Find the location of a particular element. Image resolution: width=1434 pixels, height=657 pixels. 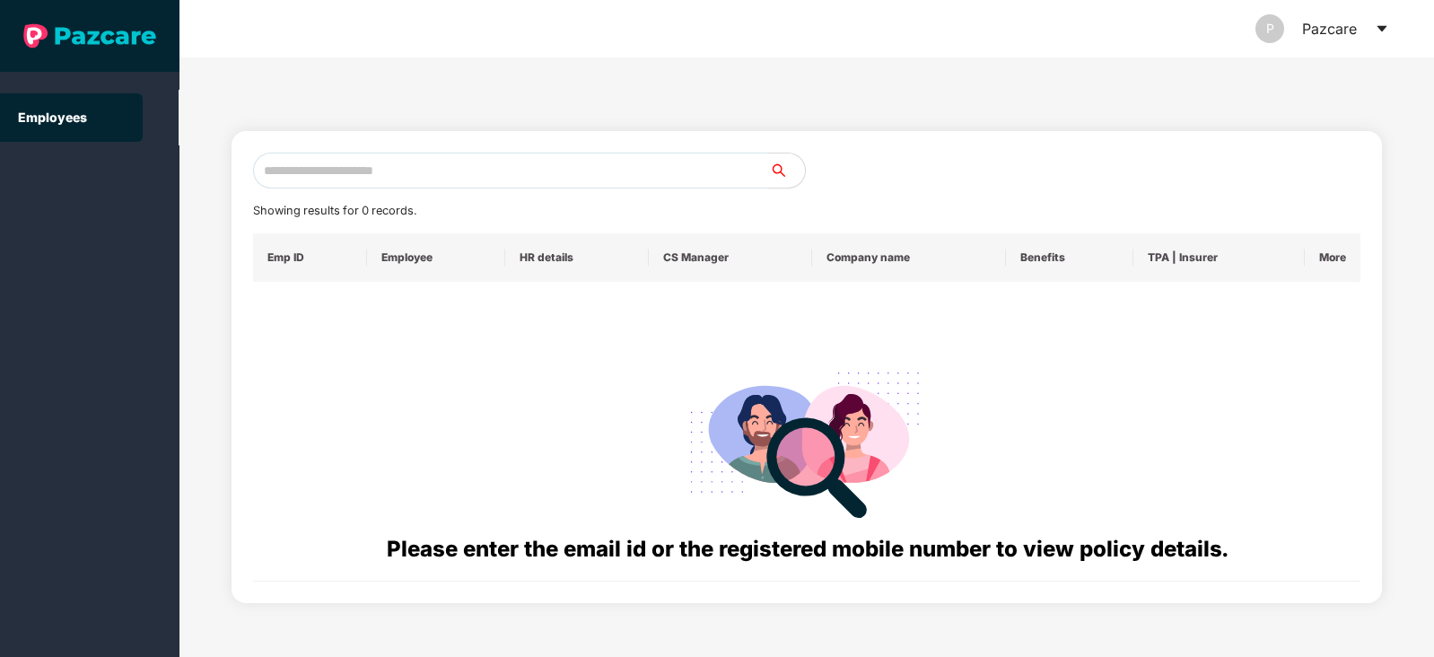

span: search is located at coordinates (786, 171).